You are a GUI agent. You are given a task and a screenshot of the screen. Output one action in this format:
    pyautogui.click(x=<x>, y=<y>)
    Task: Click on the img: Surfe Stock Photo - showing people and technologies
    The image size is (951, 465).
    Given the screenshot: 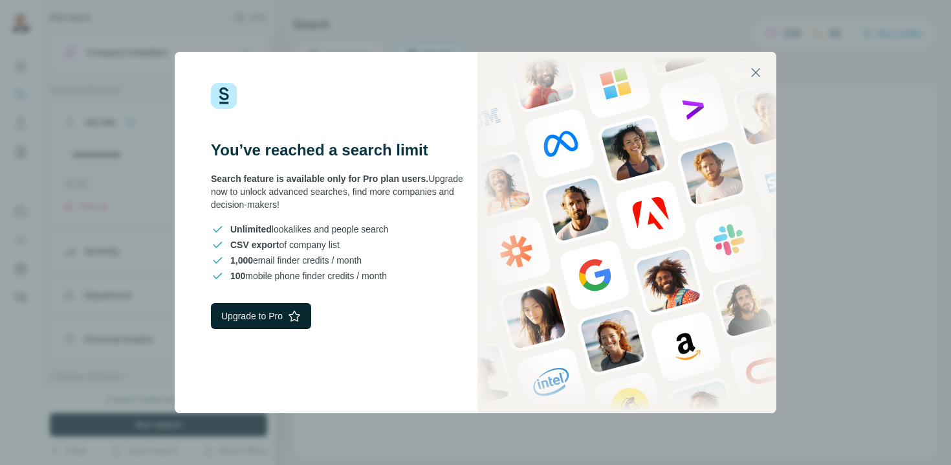 What is the action you would take?
    pyautogui.click(x=627, y=232)
    